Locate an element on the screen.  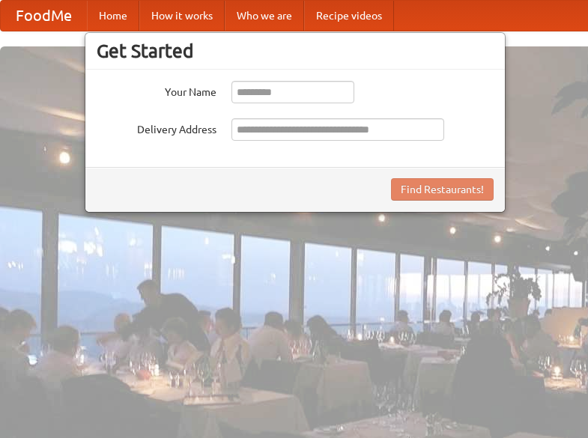
a: Recipe videos is located at coordinates (349, 16).